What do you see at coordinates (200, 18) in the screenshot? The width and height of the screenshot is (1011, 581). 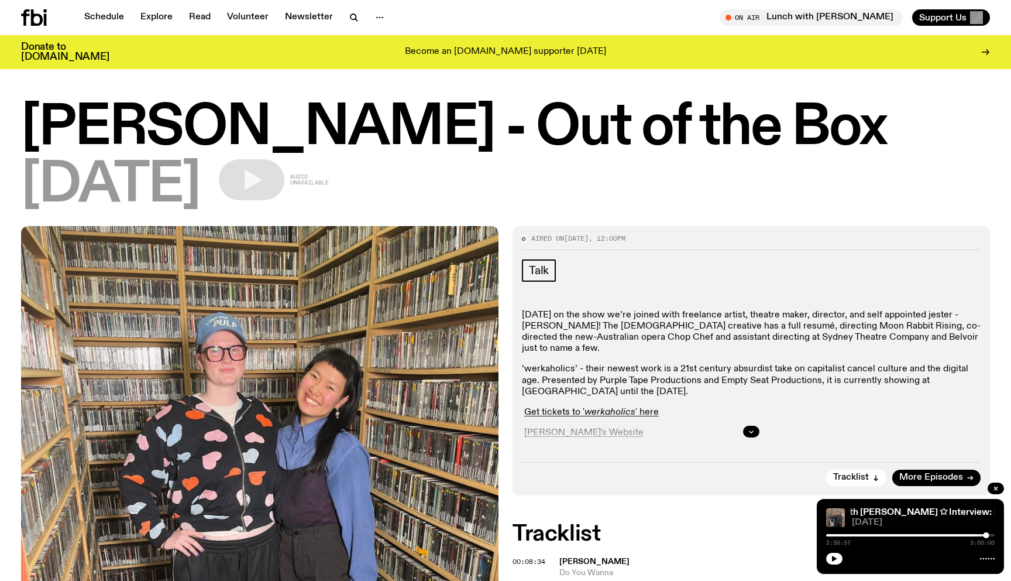 I see `a: Read` at bounding box center [200, 18].